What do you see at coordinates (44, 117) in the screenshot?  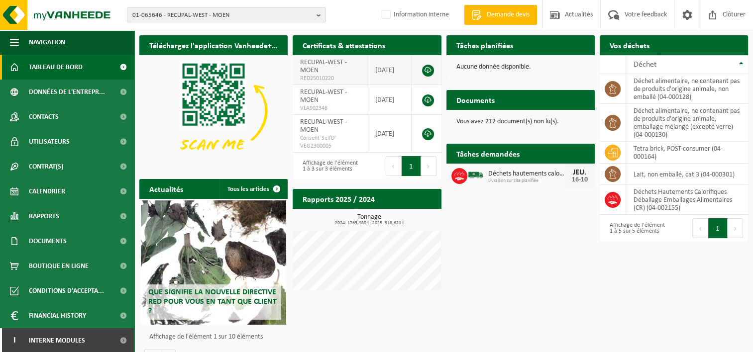 I see `span: Contacts` at bounding box center [44, 117].